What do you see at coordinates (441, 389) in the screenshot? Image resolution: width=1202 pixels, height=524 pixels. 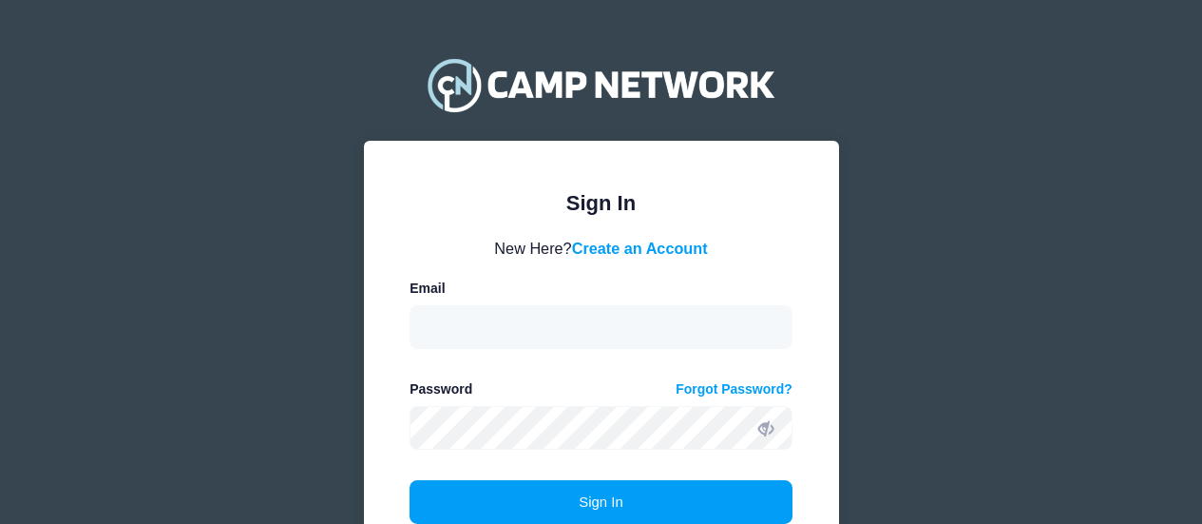 I see `label: Password` at bounding box center [441, 389].